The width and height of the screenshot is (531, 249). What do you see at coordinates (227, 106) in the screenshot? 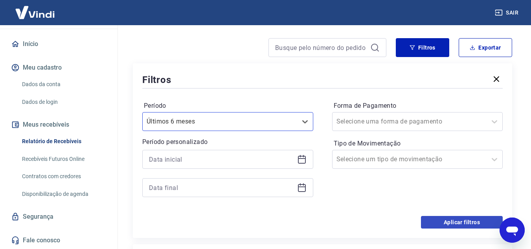
I see `label: Período` at bounding box center [227, 106].